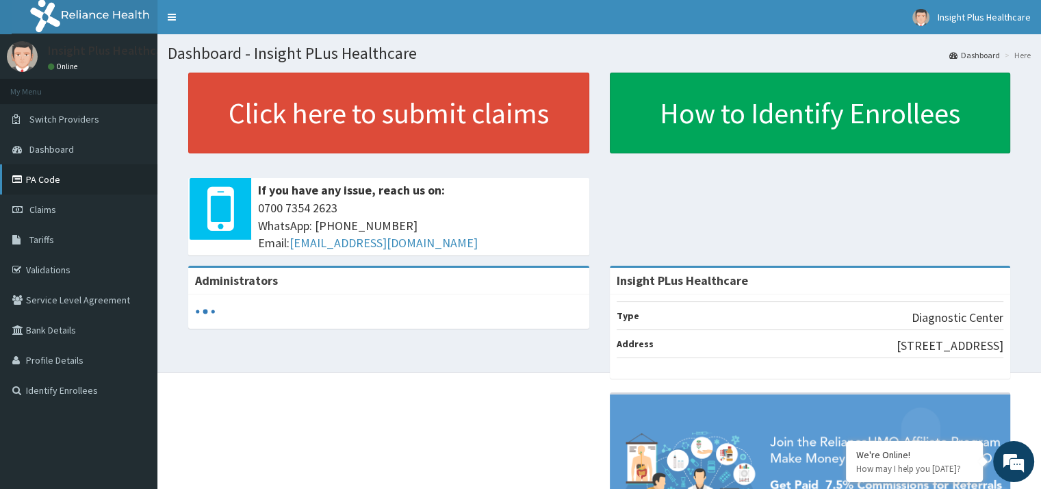 Image resolution: width=1041 pixels, height=489 pixels. I want to click on a: Dashboard, so click(975, 55).